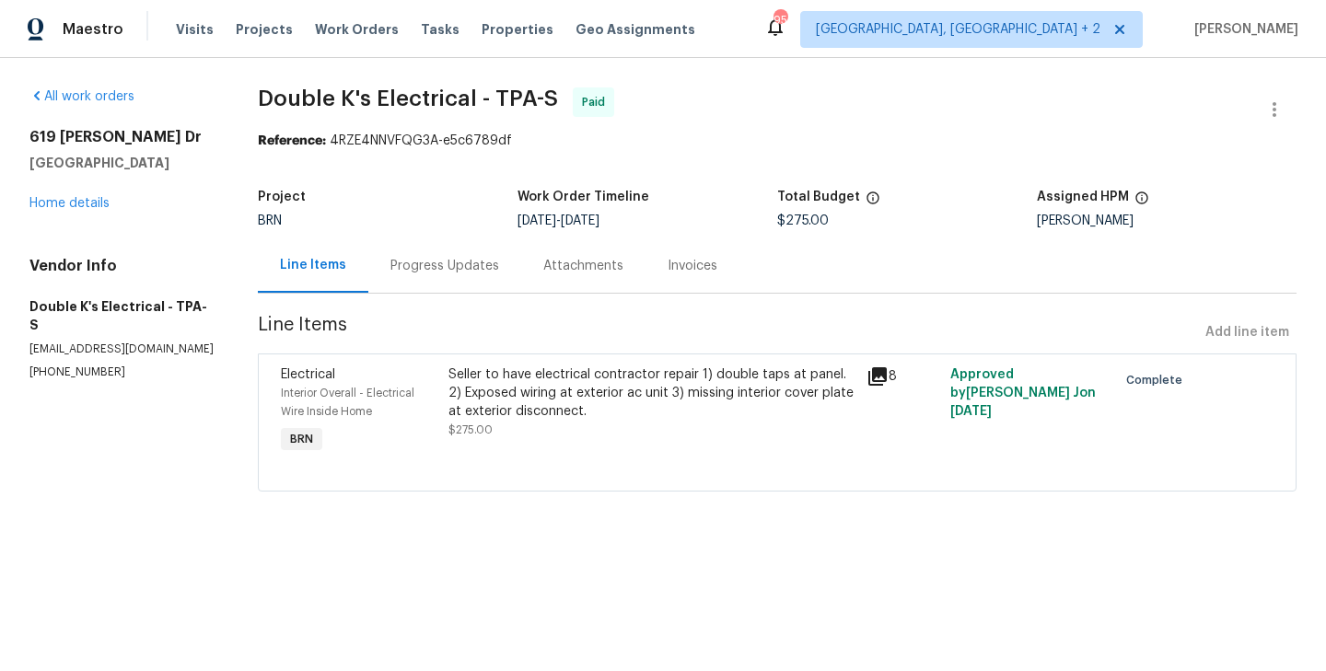 The width and height of the screenshot is (1326, 671). Describe the element at coordinates (873, 203) in the screenshot. I see `span: The total cost of line items that have been proposed by Opendoor. This sum includes line items th...` at that location.